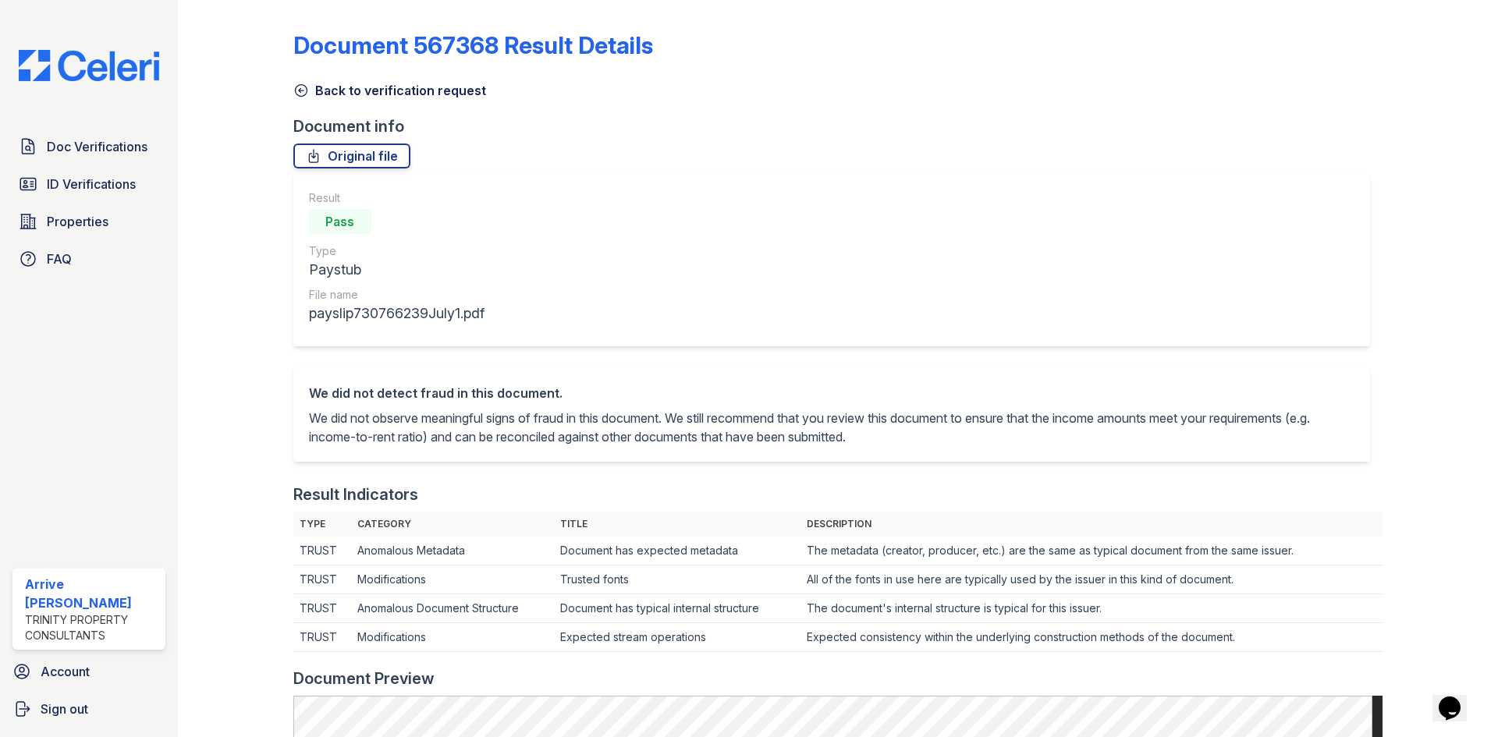 The image size is (1498, 737). What do you see at coordinates (452, 551) in the screenshot?
I see `td: Anomalous Metadata` at bounding box center [452, 551].